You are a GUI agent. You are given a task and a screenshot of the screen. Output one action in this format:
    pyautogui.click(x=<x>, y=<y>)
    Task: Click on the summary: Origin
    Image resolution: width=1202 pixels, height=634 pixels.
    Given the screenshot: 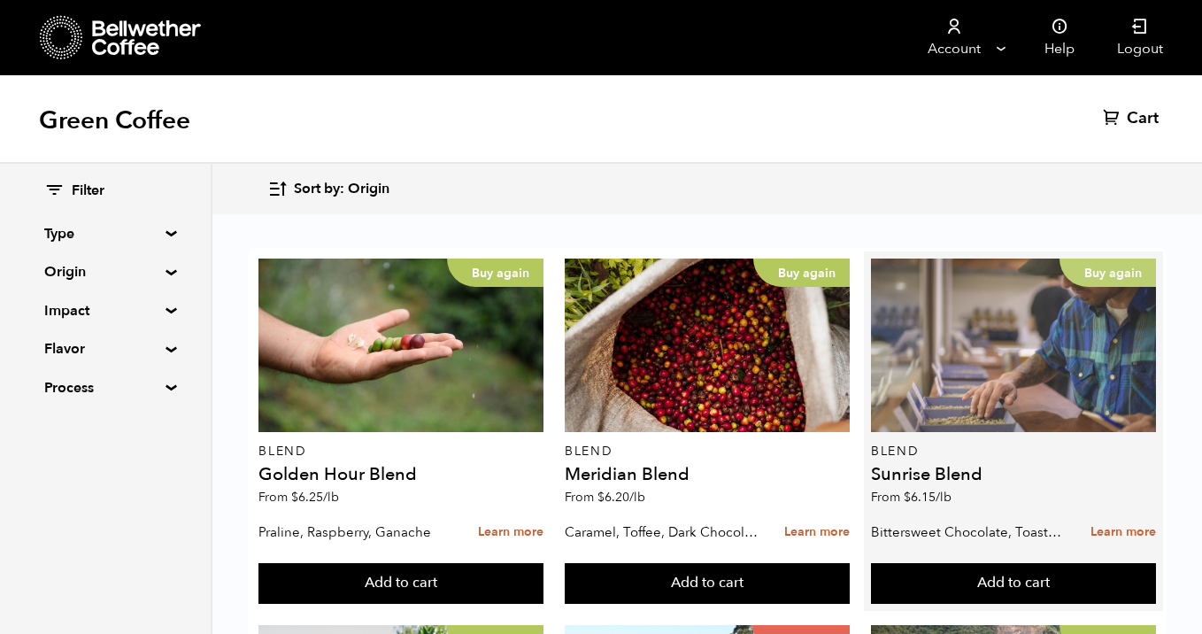 What is the action you would take?
    pyautogui.click(x=105, y=272)
    